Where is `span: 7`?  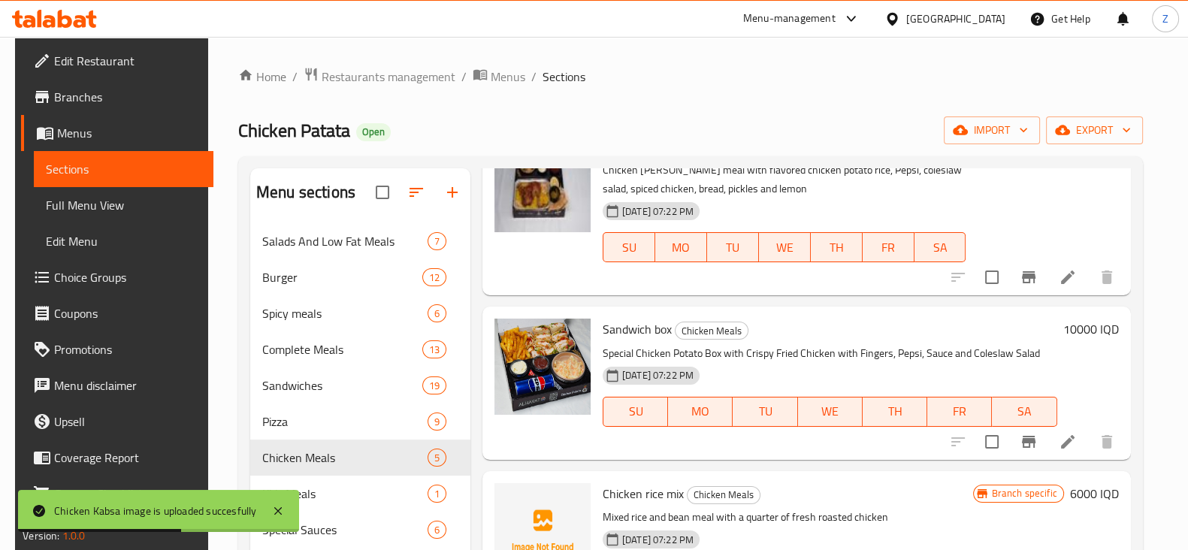 span: 7 is located at coordinates (436, 241).